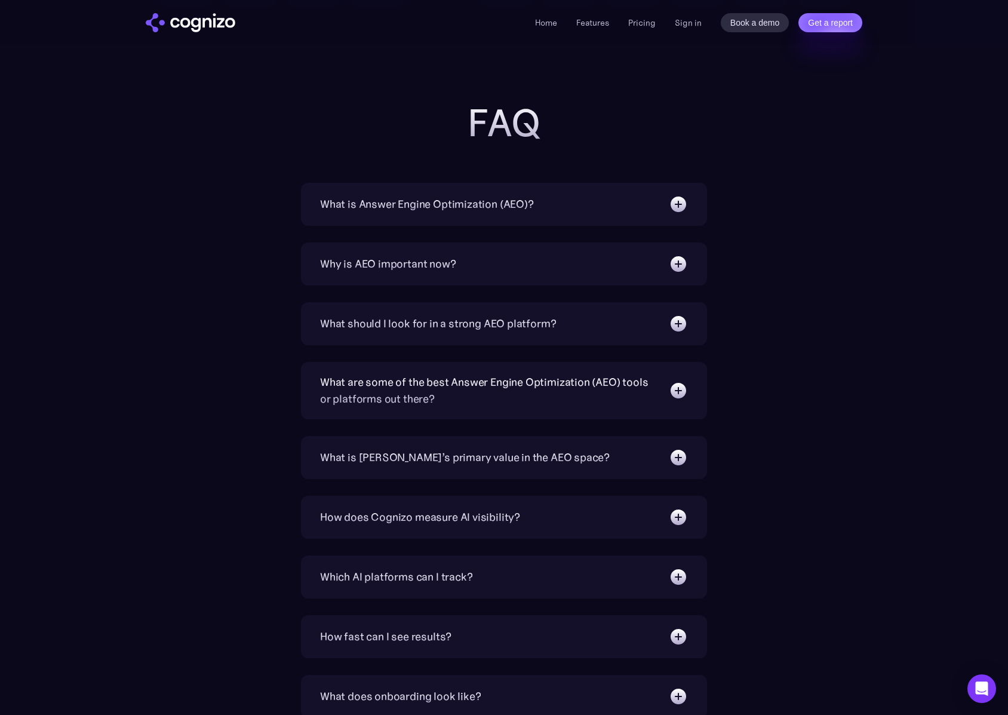 The width and height of the screenshot is (1008, 715). Describe the element at coordinates (504, 123) in the screenshot. I see `h2: FAQ` at that location.